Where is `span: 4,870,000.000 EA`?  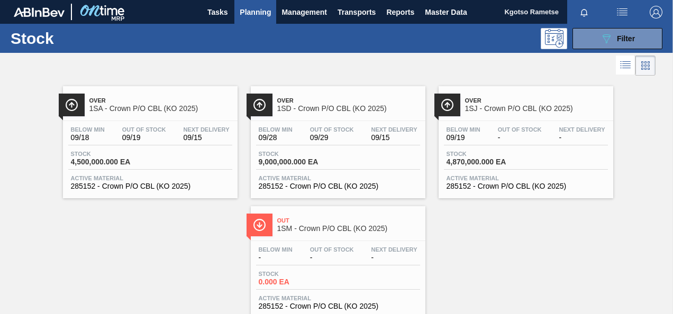
span: 4,870,000.000 EA is located at coordinates (483, 162).